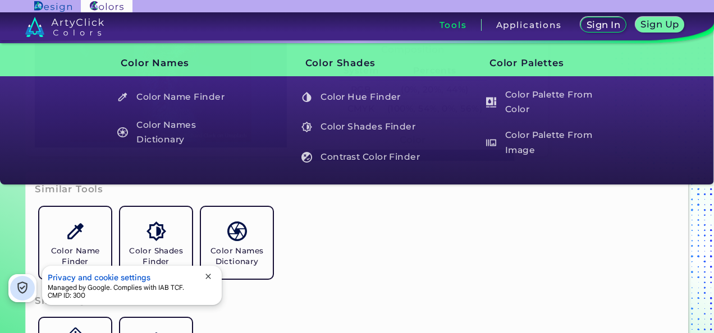 The height and width of the screenshot is (333, 714). I want to click on h5: Sign Up, so click(660, 24).